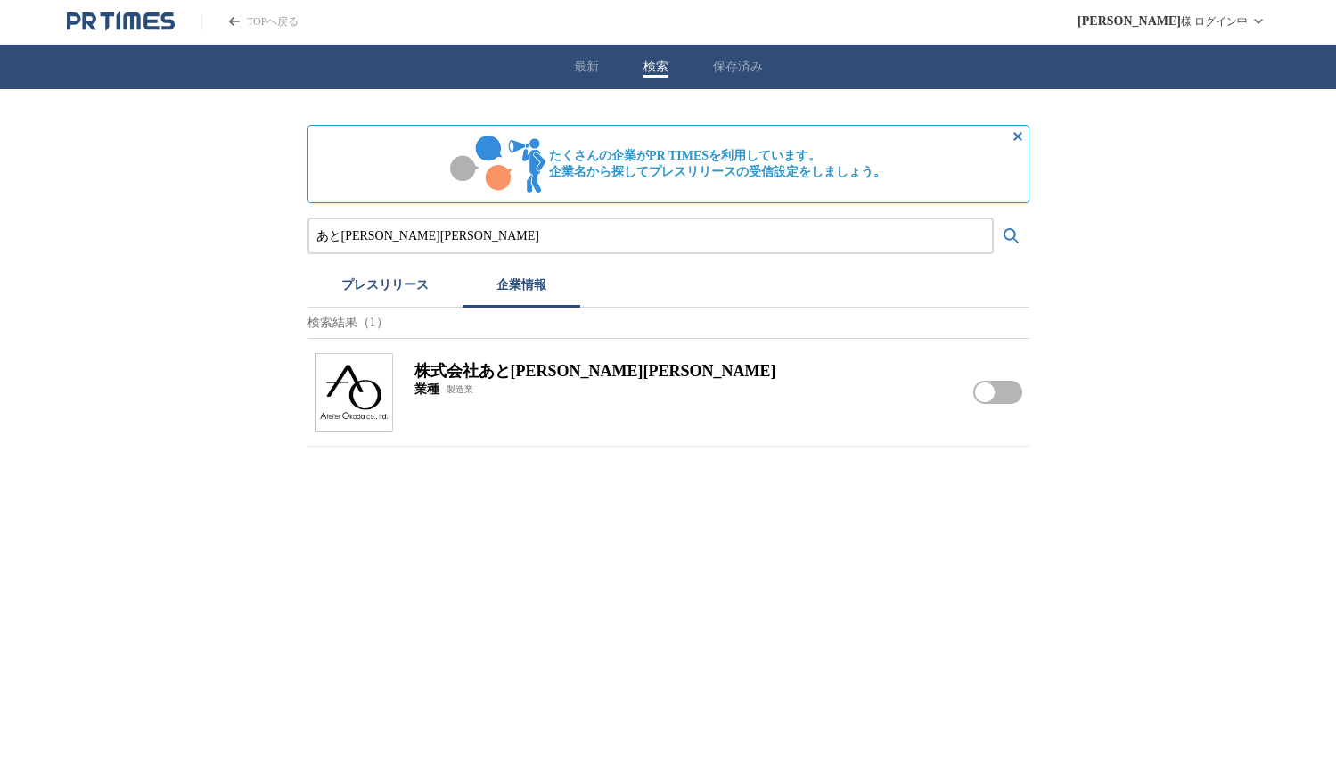 Image resolution: width=1336 pixels, height=765 pixels. What do you see at coordinates (717, 164) in the screenshot?
I see `span: たくさんの企業がPR TIMESを利用しています。 企業名から探してプレスリリースの受信設定をしましょう。` at bounding box center [717, 164].